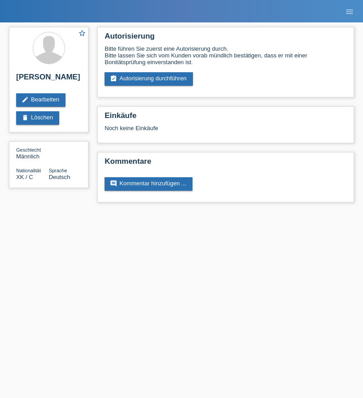 The height and width of the screenshot is (398, 363). What do you see at coordinates (226, 132) in the screenshot?
I see `div: Noch keine Einkäufe` at bounding box center [226, 132].